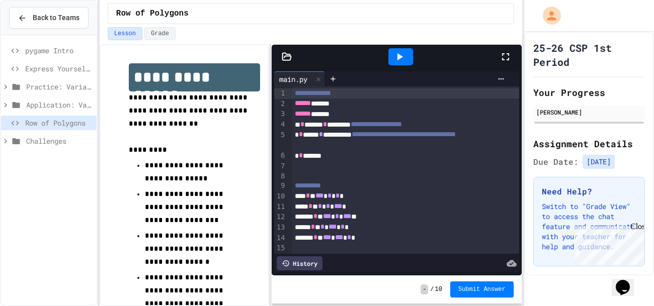 The image size is (654, 306). I want to click on div: 12, so click(280, 217).